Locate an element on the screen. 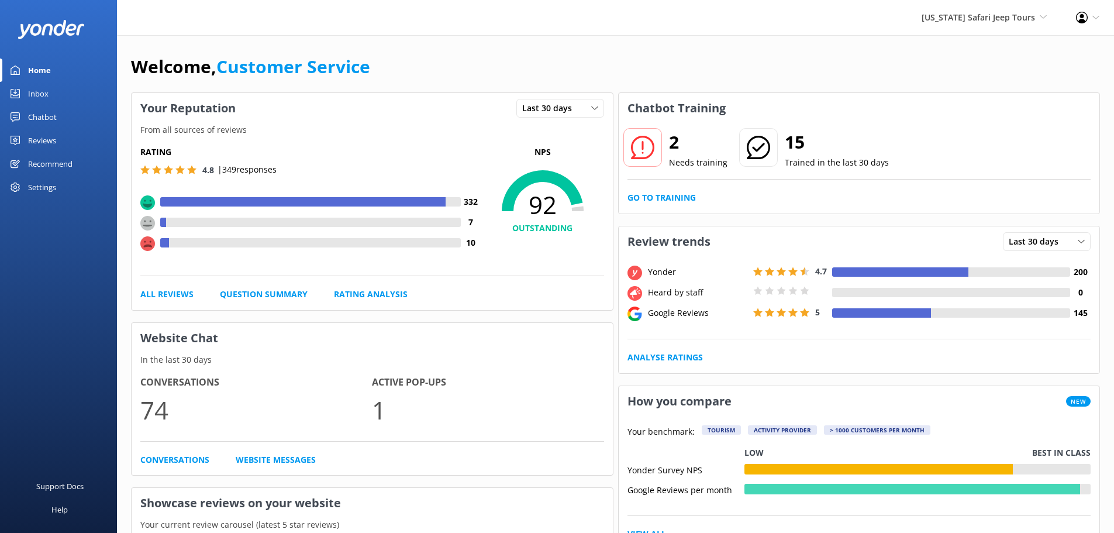  span: 4.7 is located at coordinates (821, 271).